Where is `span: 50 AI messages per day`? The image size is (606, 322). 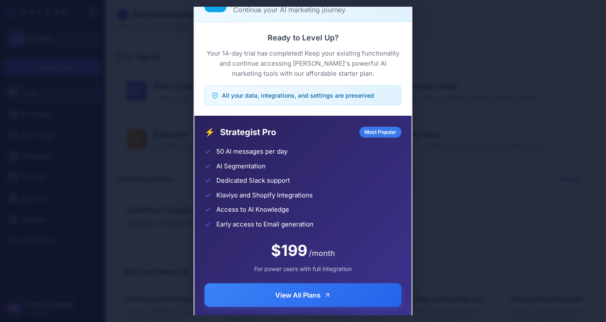 span: 50 AI messages per day is located at coordinates (252, 151).